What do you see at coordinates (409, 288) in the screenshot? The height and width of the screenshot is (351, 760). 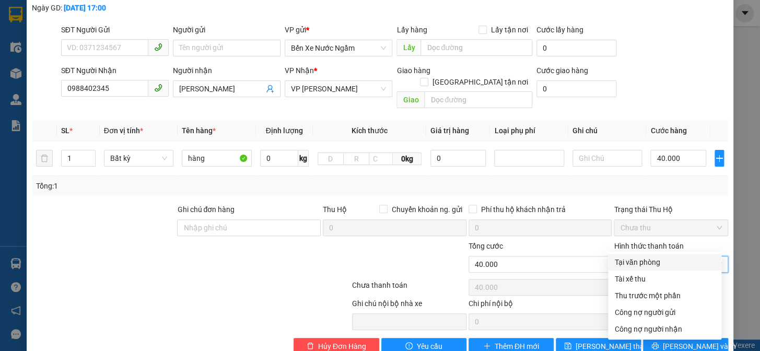 I see `div: Chưa thanh toán` at bounding box center [409, 288].